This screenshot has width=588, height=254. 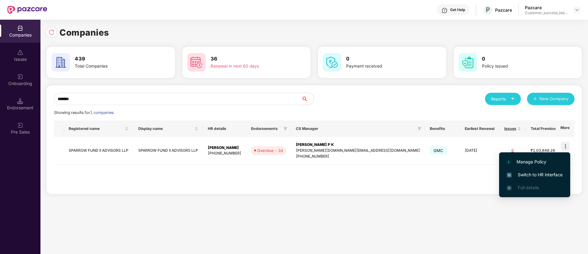 What do you see at coordinates (270, 150) in the screenshot?
I see `div: Overdue - 2d` at bounding box center [270, 150].